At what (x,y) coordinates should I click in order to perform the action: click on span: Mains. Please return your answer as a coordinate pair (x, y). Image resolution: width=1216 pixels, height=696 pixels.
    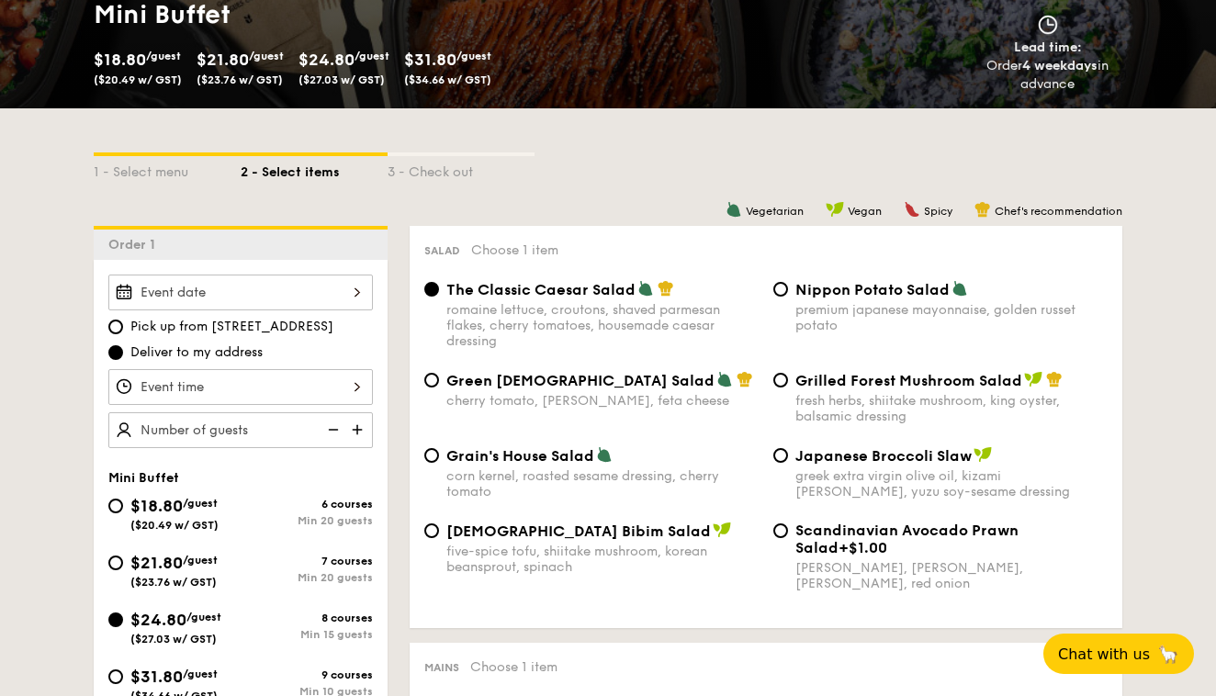
    Looking at the image, I should click on (442, 668).